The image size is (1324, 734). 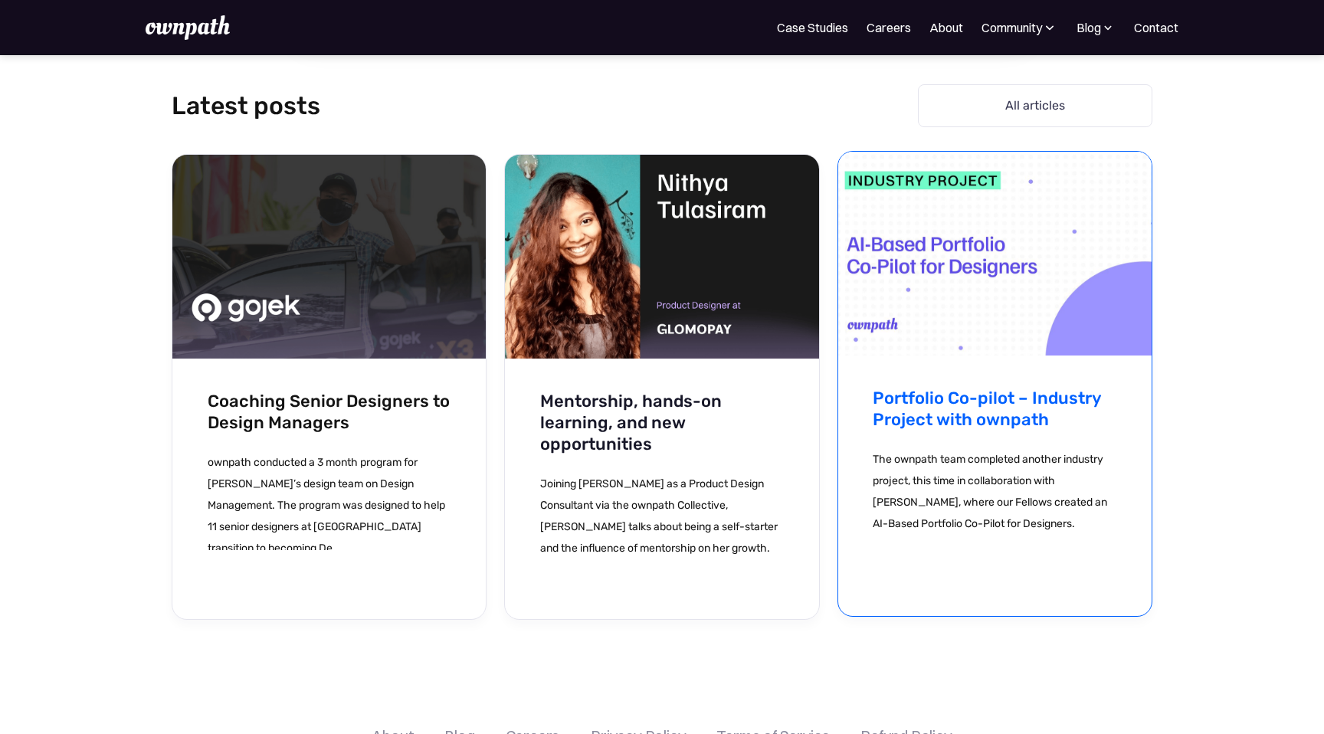 What do you see at coordinates (661, 257) in the screenshot?
I see `img: Mentorship, hands-on learning, and new opportunities` at bounding box center [661, 257].